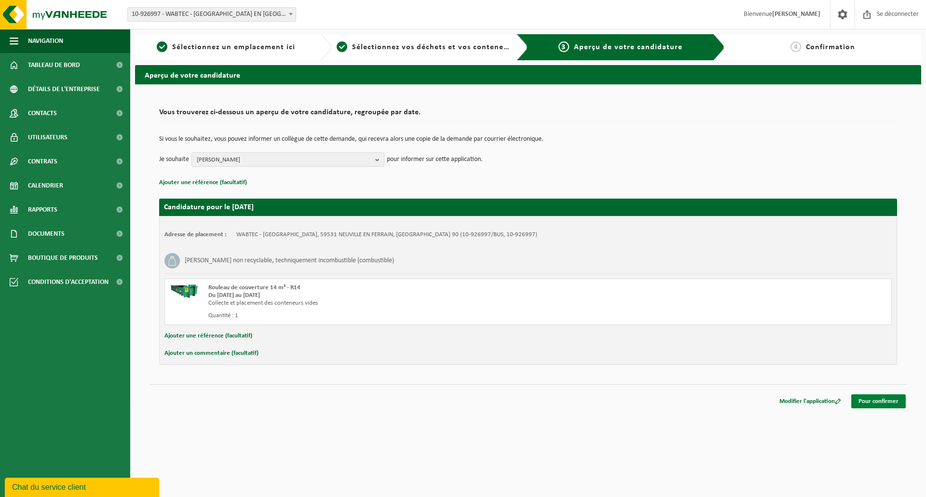 This screenshot has height=497, width=926. I want to click on font: Chat du service client, so click(44, 11).